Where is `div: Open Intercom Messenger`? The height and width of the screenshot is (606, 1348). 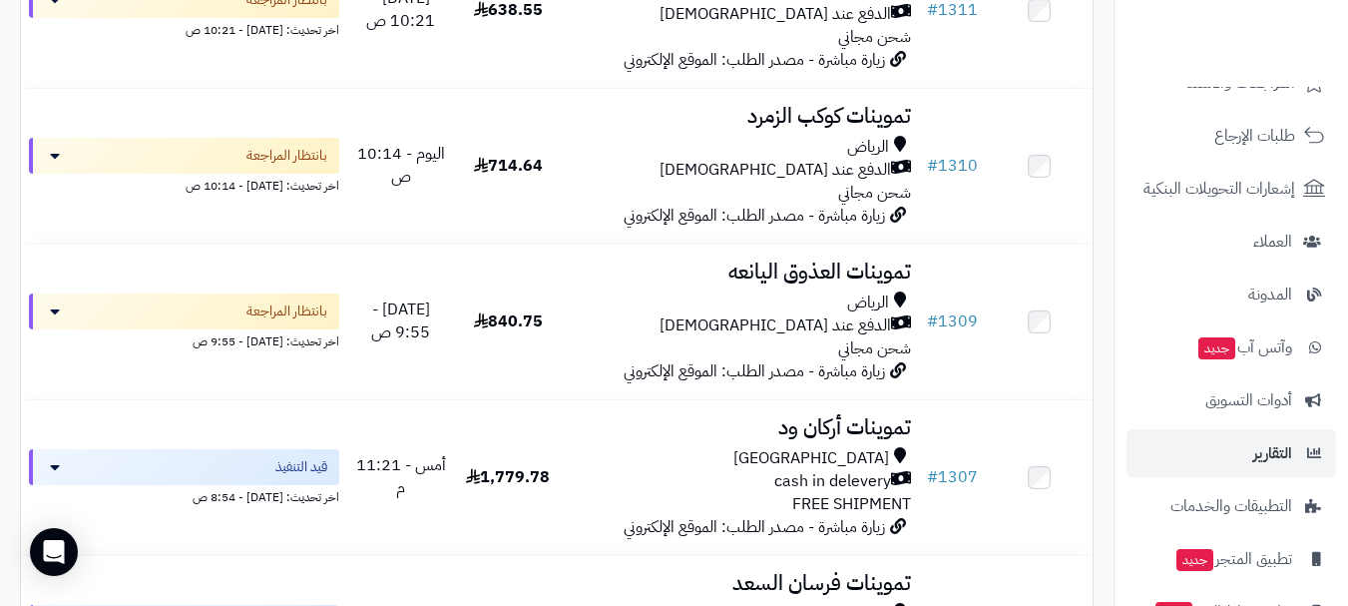
div: Open Intercom Messenger is located at coordinates (54, 552).